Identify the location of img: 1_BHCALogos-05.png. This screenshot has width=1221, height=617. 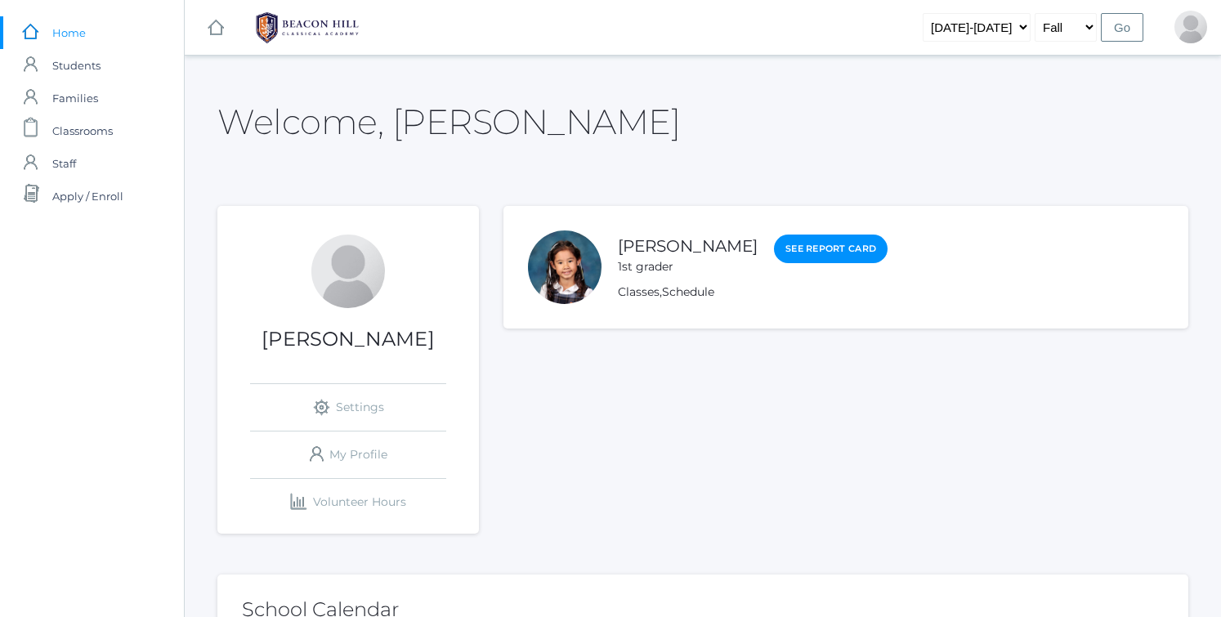
(307, 28).